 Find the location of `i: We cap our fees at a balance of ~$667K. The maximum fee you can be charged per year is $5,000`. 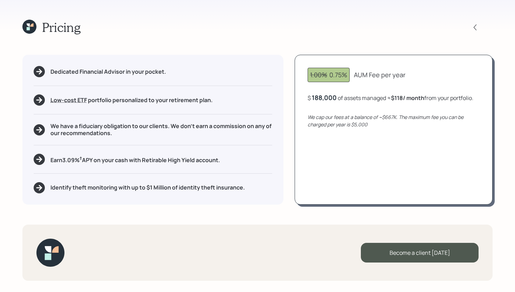

i: We cap our fees at a balance of ~$667K. The maximum fee you can be charged per year is $5,000 is located at coordinates (386, 121).